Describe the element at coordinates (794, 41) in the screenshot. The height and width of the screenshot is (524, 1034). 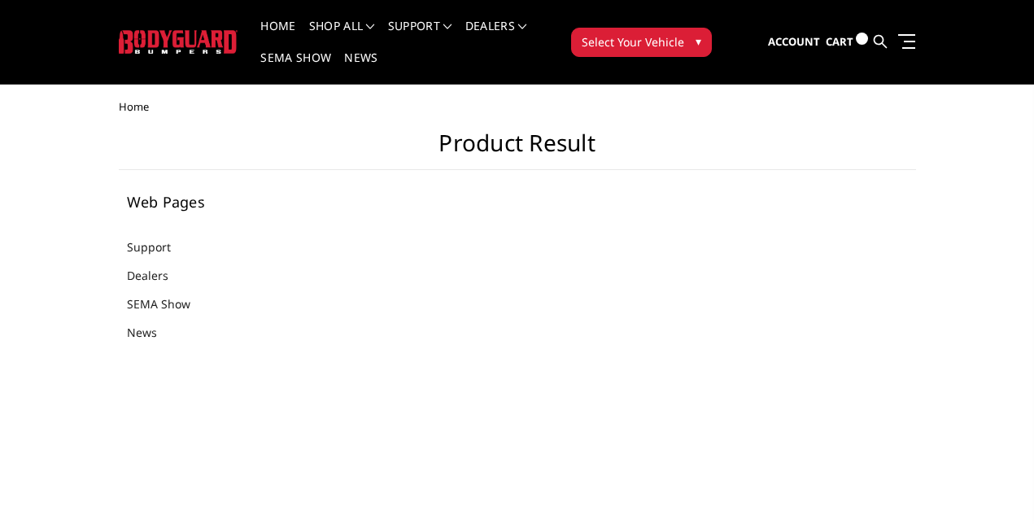
I see `span: Account` at that location.